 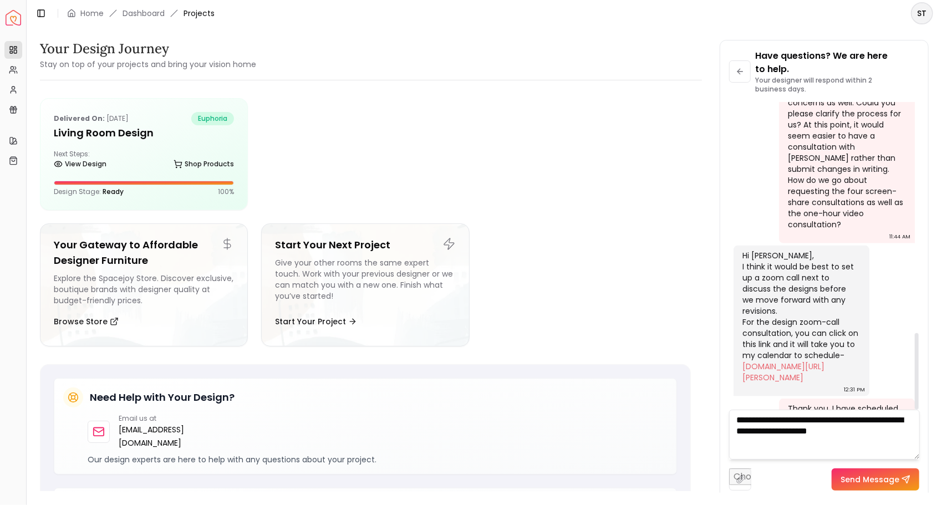 I want to click on p: Our design experts are here to help with any questions about your project., so click(x=378, y=460).